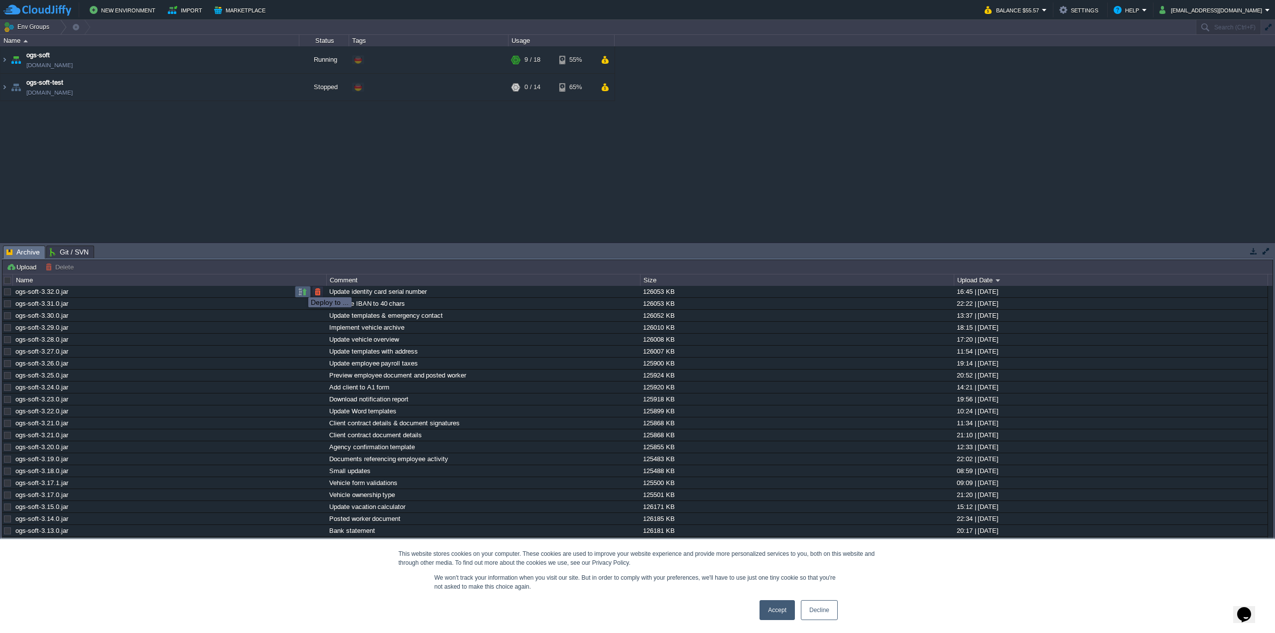 The height and width of the screenshot is (633, 1275). Describe the element at coordinates (324, 87) in the screenshot. I see `div: Stopped` at that location.